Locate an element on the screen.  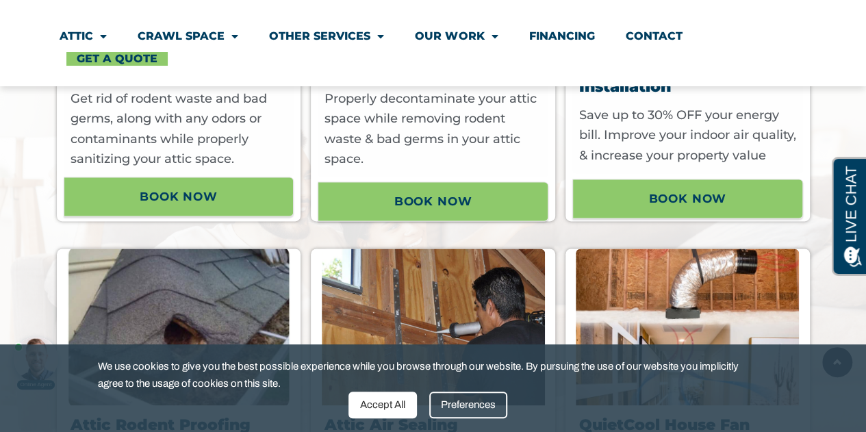
a: Financing is located at coordinates (561, 36).